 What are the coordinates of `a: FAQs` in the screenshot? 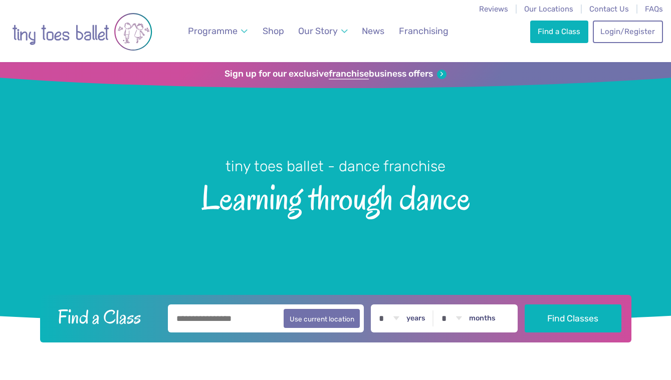 It's located at (654, 9).